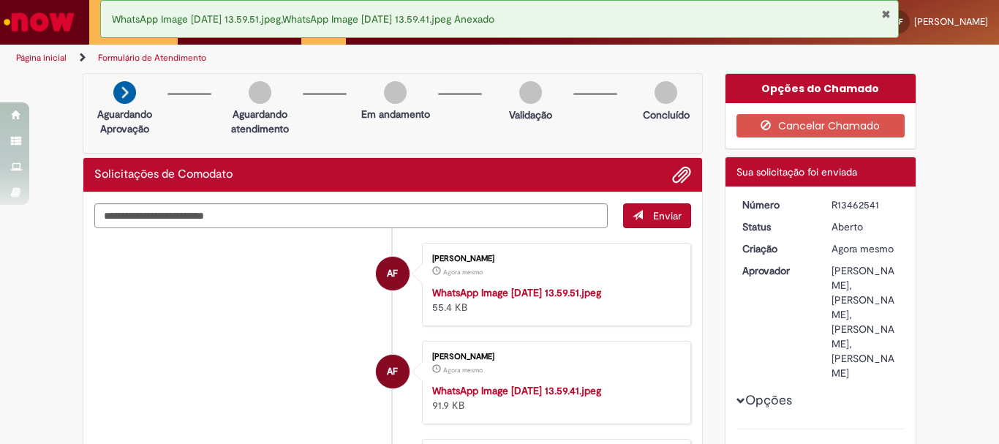 Image resolution: width=999 pixels, height=444 pixels. Describe the element at coordinates (657, 216) in the screenshot. I see `button: Enviar` at that location.